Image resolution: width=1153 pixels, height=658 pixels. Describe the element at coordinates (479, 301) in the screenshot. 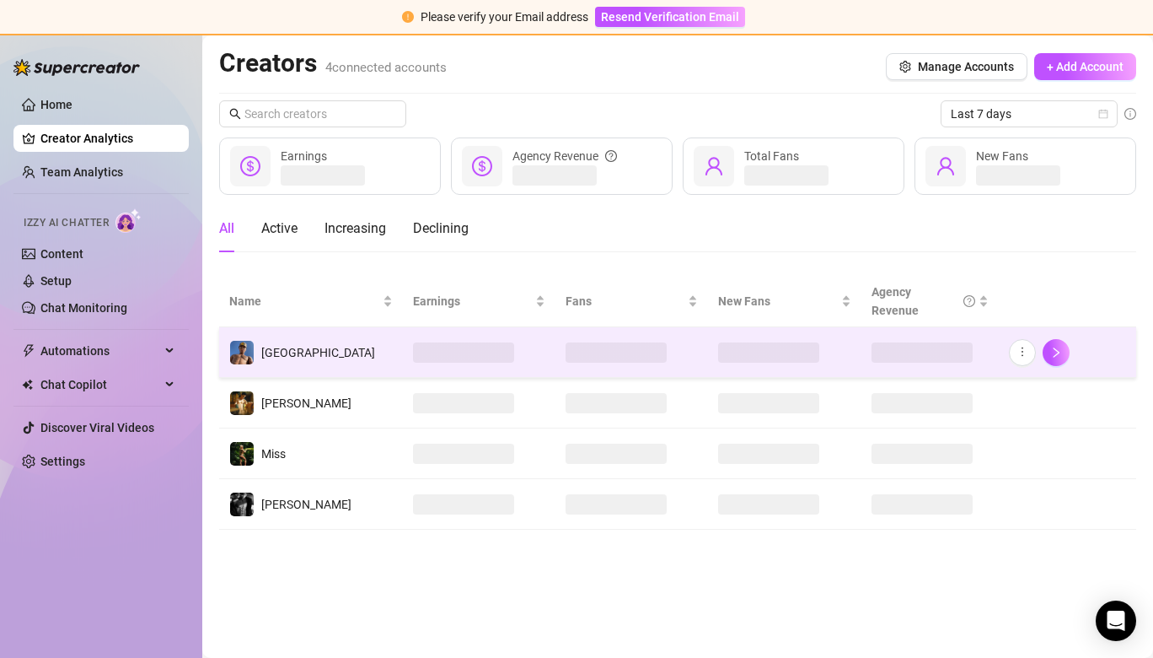

I see `th: Earnings` at that location.